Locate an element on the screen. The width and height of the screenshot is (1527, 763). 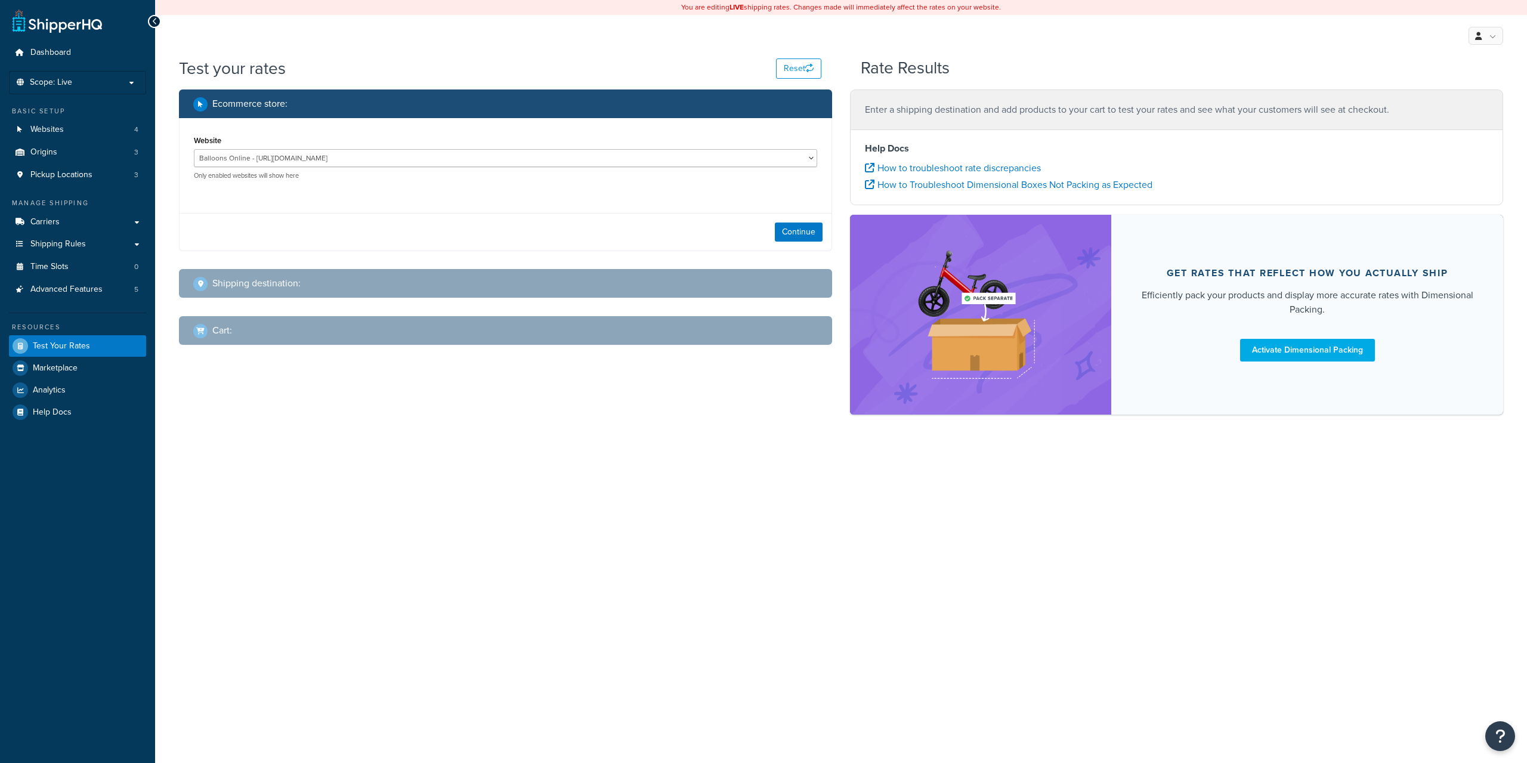
h4: Help Docs is located at coordinates (1176, 148).